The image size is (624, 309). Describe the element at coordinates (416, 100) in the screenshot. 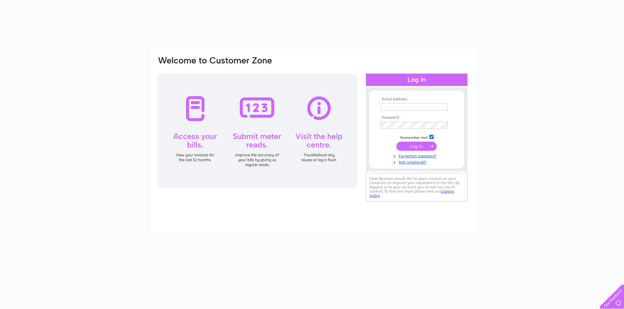

I see `th: Email Address:` at that location.